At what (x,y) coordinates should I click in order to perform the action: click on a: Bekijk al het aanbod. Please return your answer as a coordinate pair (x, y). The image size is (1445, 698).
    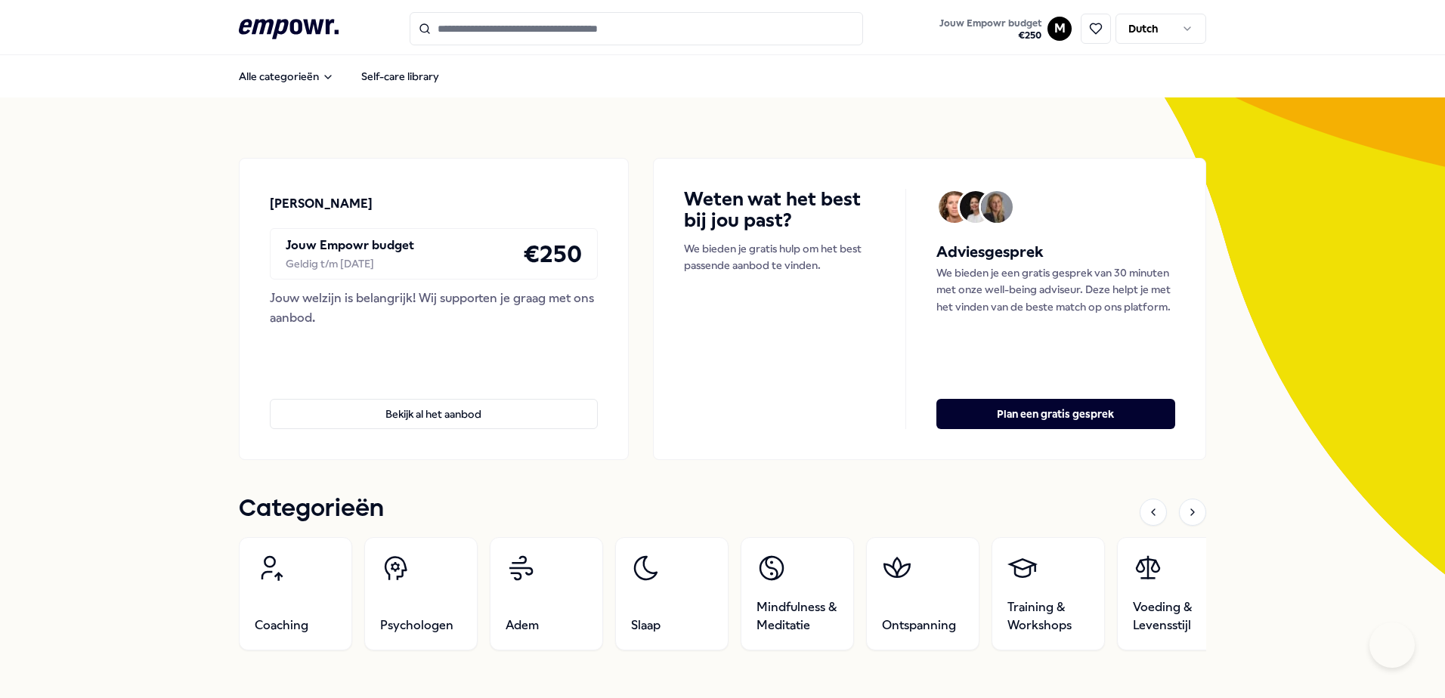
    Looking at the image, I should click on (434, 402).